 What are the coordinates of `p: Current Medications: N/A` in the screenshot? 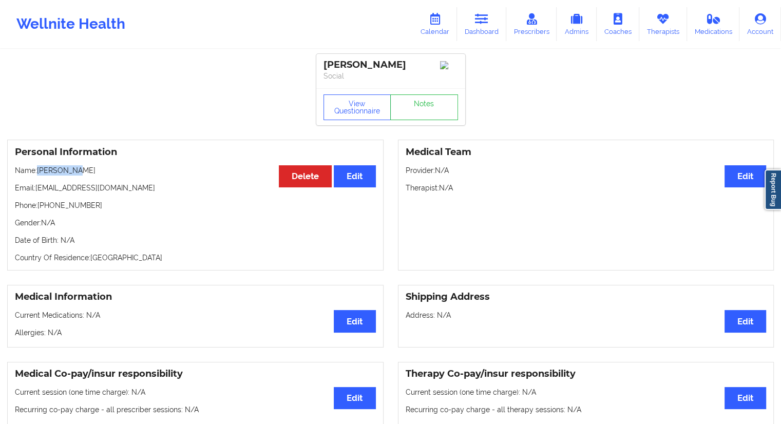 It's located at (195, 315).